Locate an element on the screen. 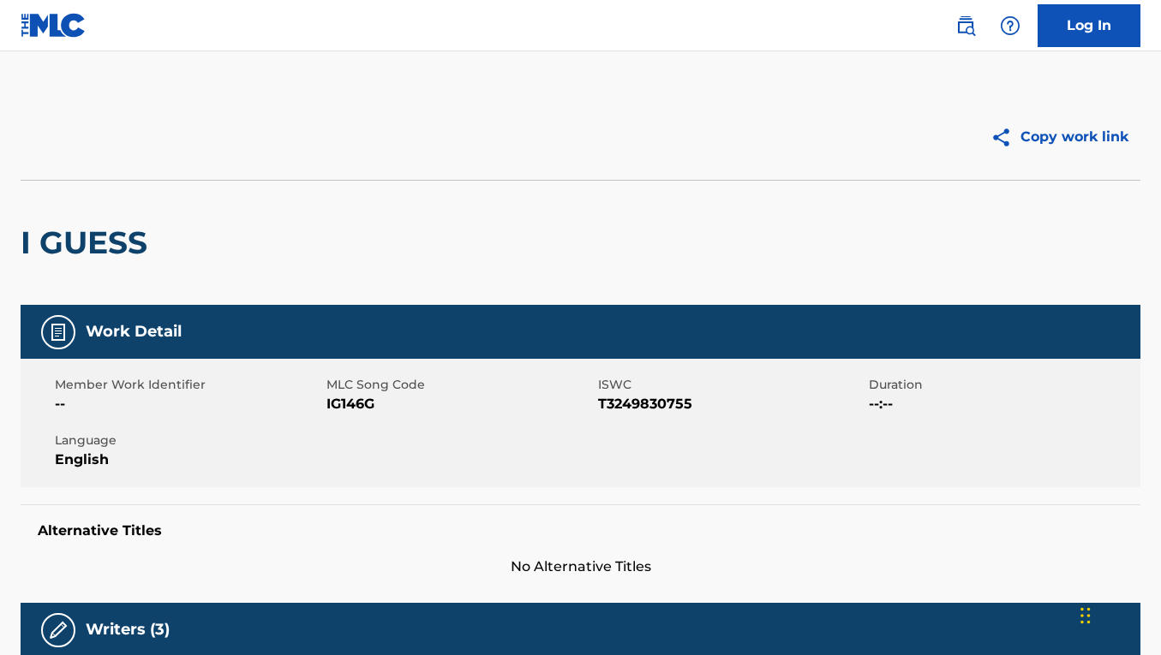 The image size is (1161, 655). button: Copy work link is located at coordinates (1059, 137).